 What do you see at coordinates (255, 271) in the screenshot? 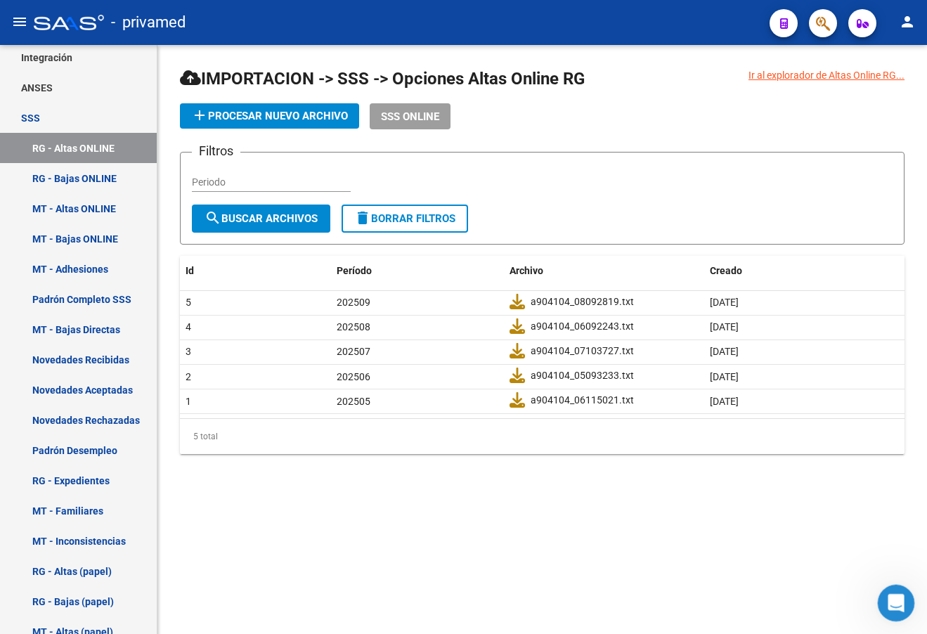
I see `datatable-header-cell: Id` at bounding box center [255, 271].